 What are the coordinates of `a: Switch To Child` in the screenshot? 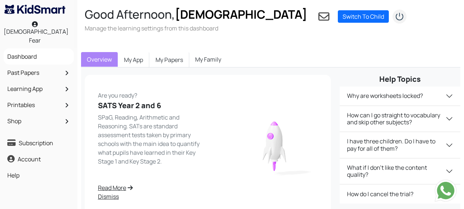 It's located at (363, 17).